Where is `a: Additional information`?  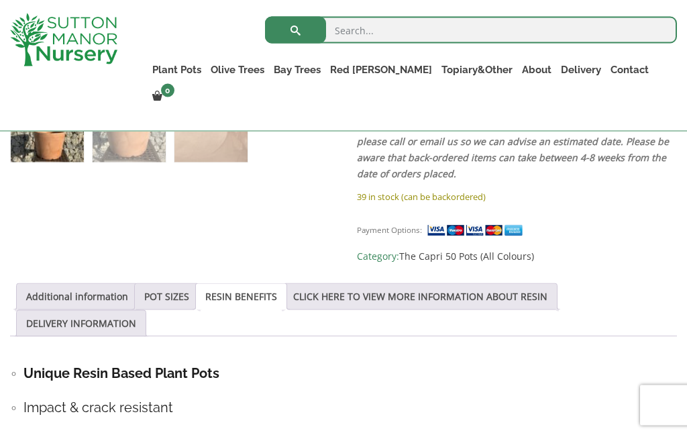
a: Additional information is located at coordinates (77, 297).